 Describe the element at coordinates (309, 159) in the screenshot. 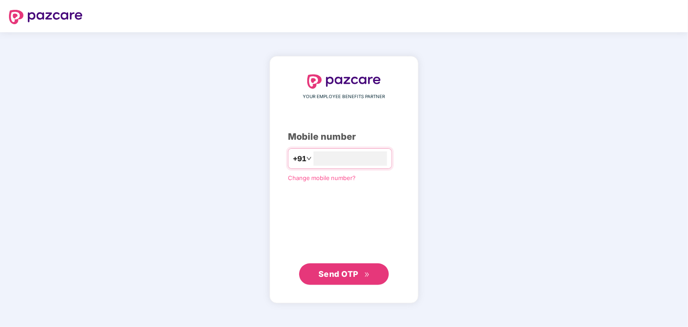

I see `span: down` at that location.